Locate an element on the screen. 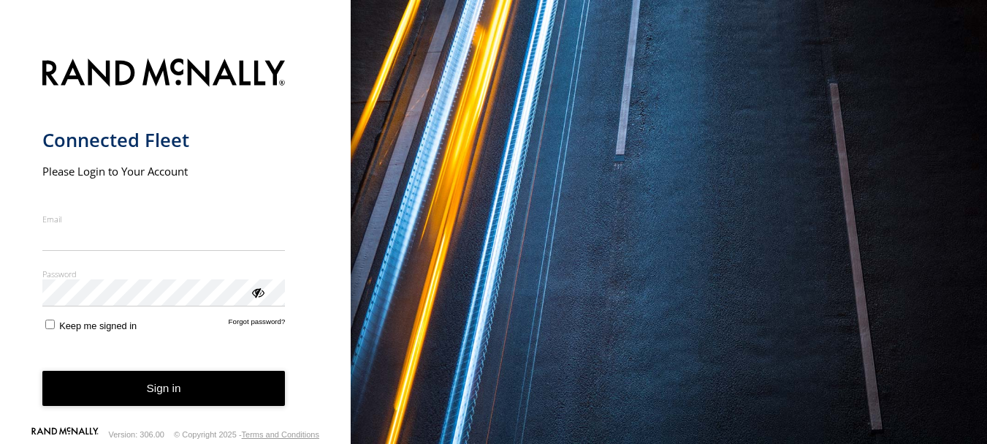 The image size is (987, 444). label: Email is located at coordinates (164, 219).